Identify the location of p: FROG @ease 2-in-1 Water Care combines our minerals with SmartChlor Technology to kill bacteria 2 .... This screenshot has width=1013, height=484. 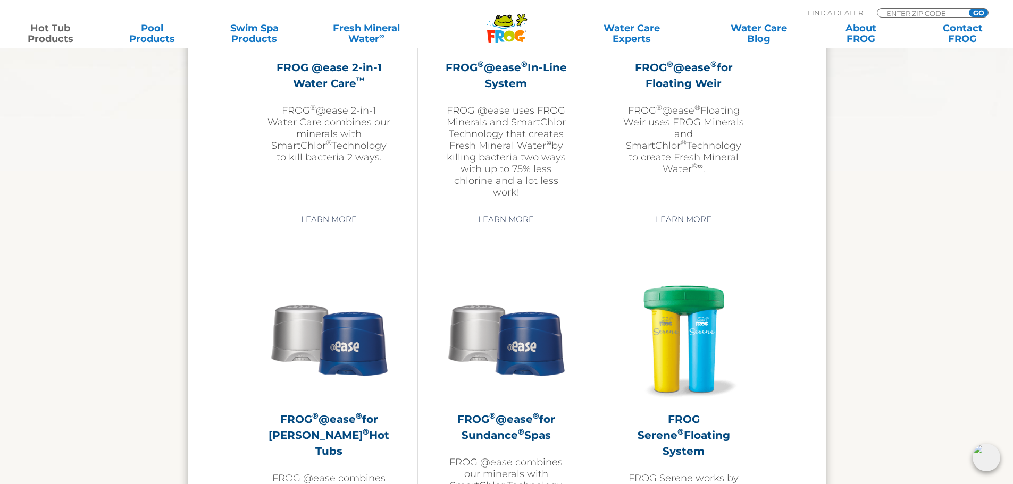
(329, 134).